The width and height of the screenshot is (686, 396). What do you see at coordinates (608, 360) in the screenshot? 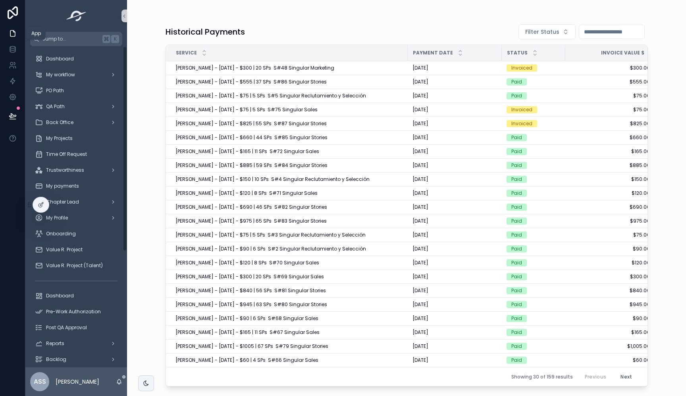
I see `a: $60.00` at bounding box center [608, 360].